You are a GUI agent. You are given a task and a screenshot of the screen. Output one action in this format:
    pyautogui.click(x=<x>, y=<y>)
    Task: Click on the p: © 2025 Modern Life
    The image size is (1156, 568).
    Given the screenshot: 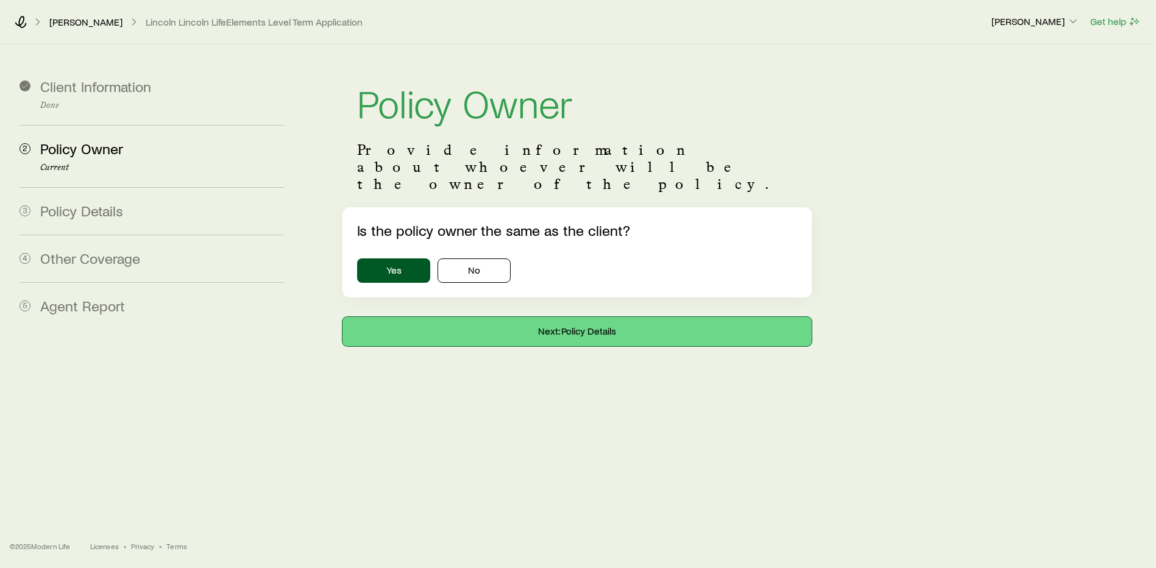 What is the action you would take?
    pyautogui.click(x=40, y=546)
    